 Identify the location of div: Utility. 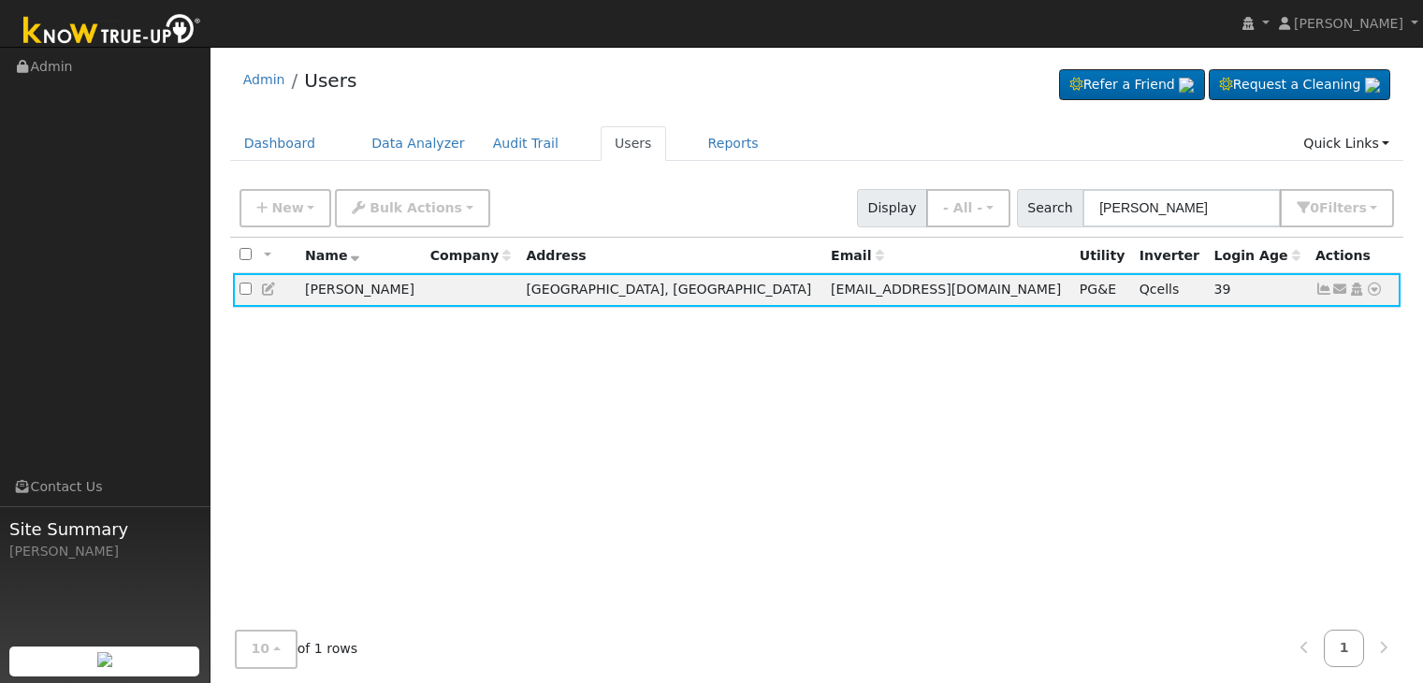
(1103, 255).